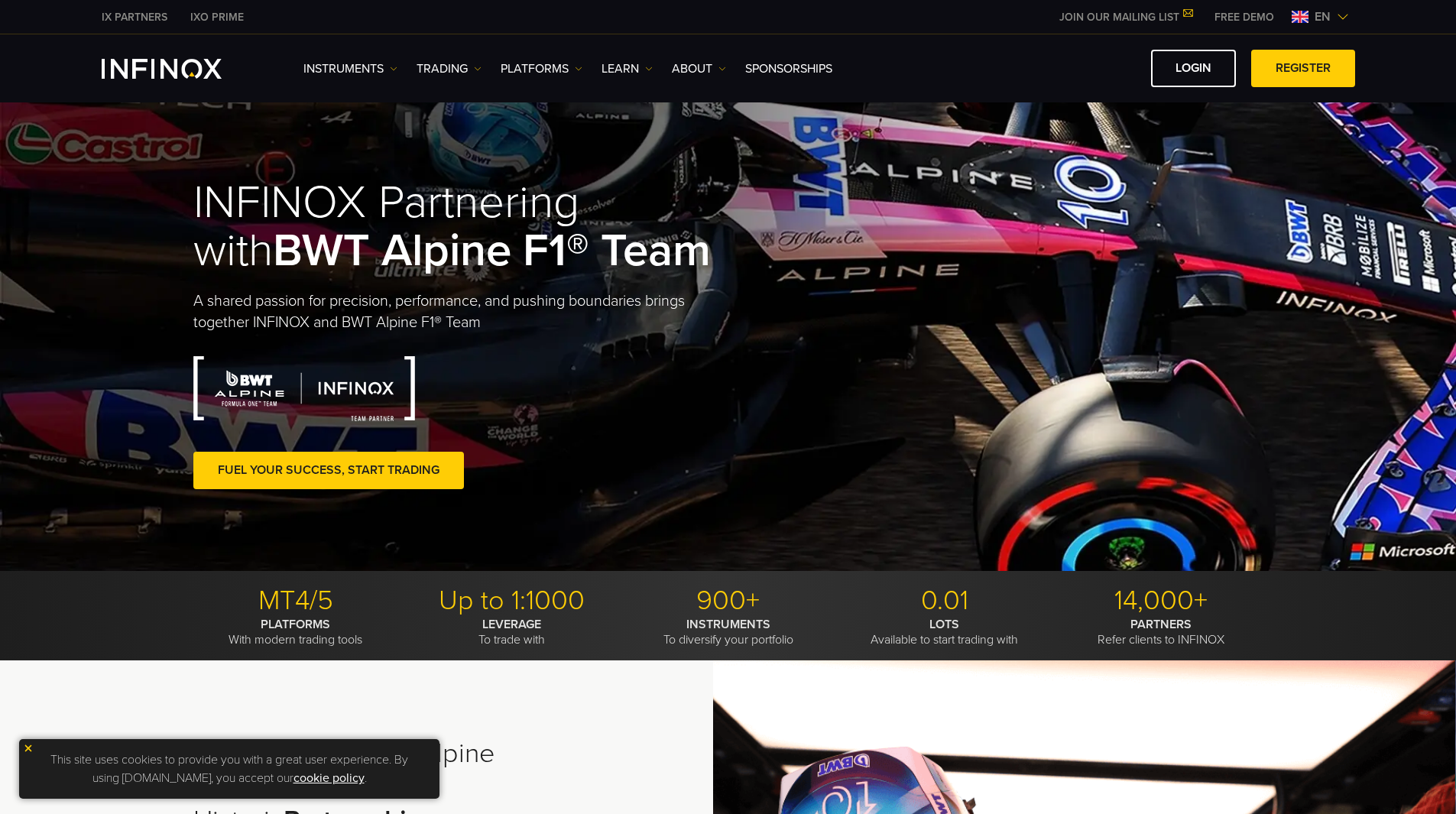  Describe the element at coordinates (541, 69) in the screenshot. I see `a: PLATFORMS` at that location.